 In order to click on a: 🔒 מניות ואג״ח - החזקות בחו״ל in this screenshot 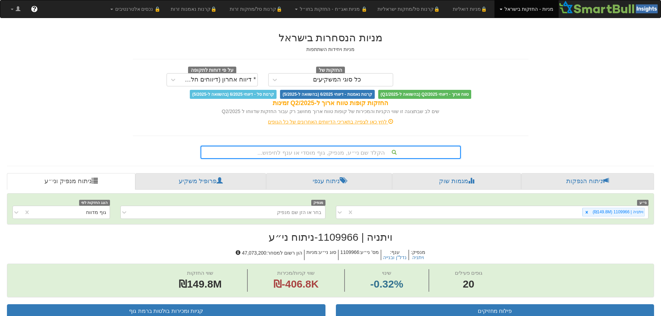, I will do `click(331, 9)`.